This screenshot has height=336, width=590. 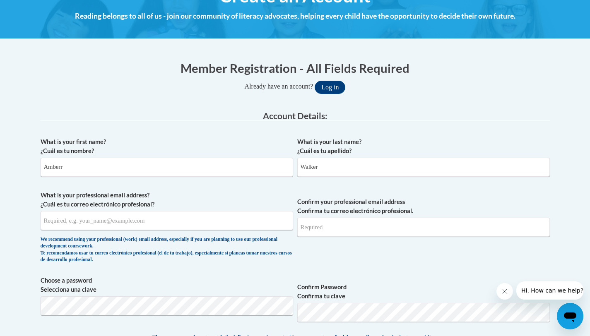 I want to click on label: What is your last name? ¿Cuál es tu apellido?, so click(x=423, y=146).